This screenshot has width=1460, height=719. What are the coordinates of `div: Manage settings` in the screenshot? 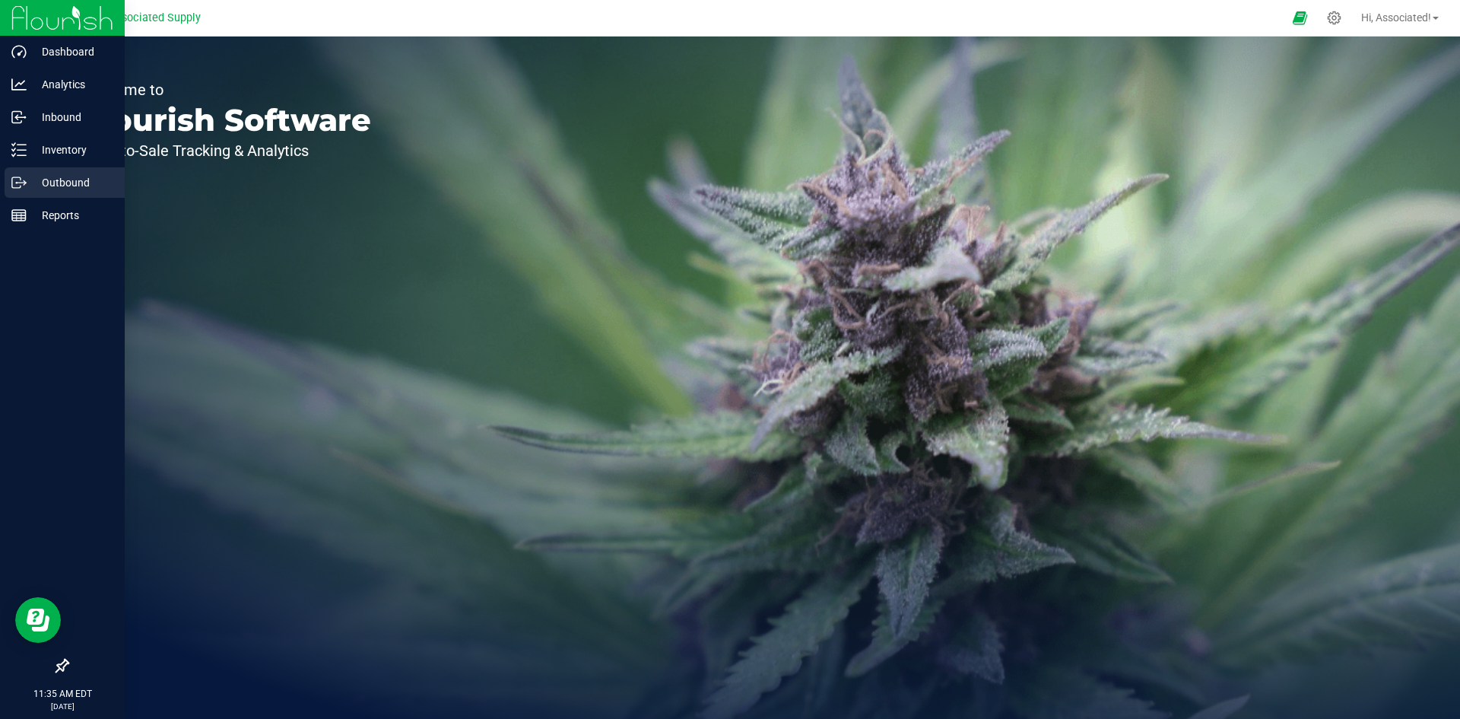 It's located at (1334, 17).